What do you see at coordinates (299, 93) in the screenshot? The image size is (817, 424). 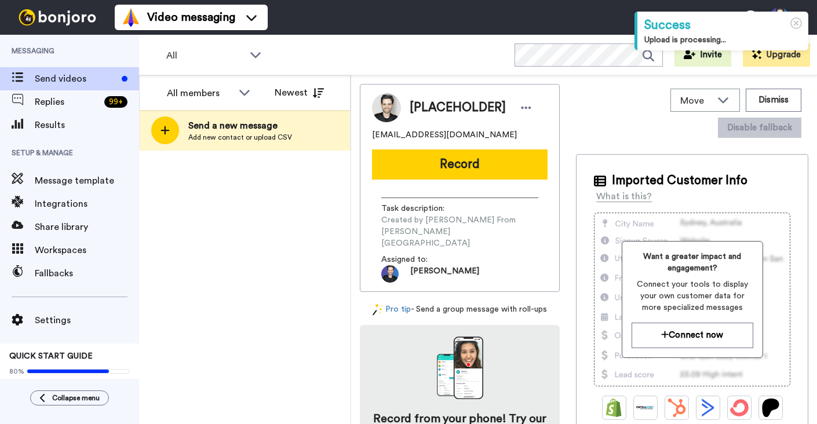 I see `button: Newest` at bounding box center [299, 93].